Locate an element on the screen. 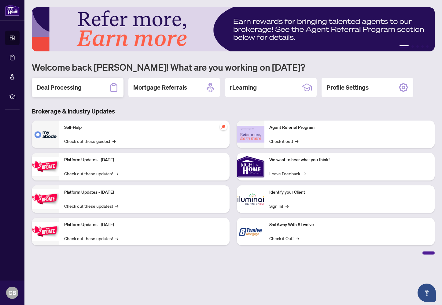 This screenshot has width=442, height=305. button: 1 is located at coordinates (405, 47).